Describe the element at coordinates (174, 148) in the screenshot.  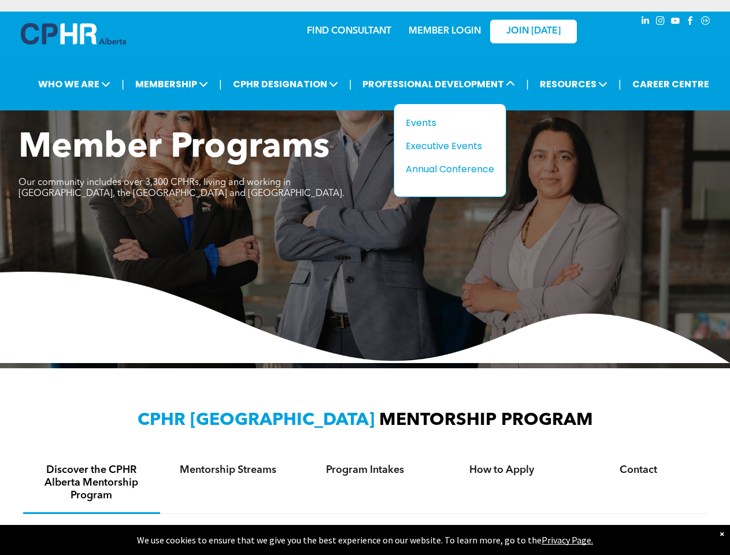
I see `span: Member Programs` at that location.